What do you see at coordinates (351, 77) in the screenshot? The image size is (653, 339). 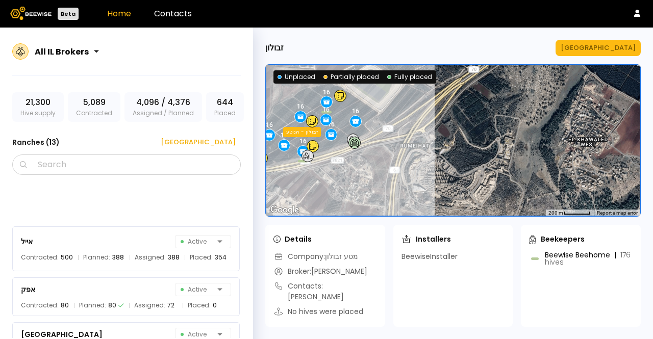 I see `div: Partially placed` at bounding box center [351, 77].